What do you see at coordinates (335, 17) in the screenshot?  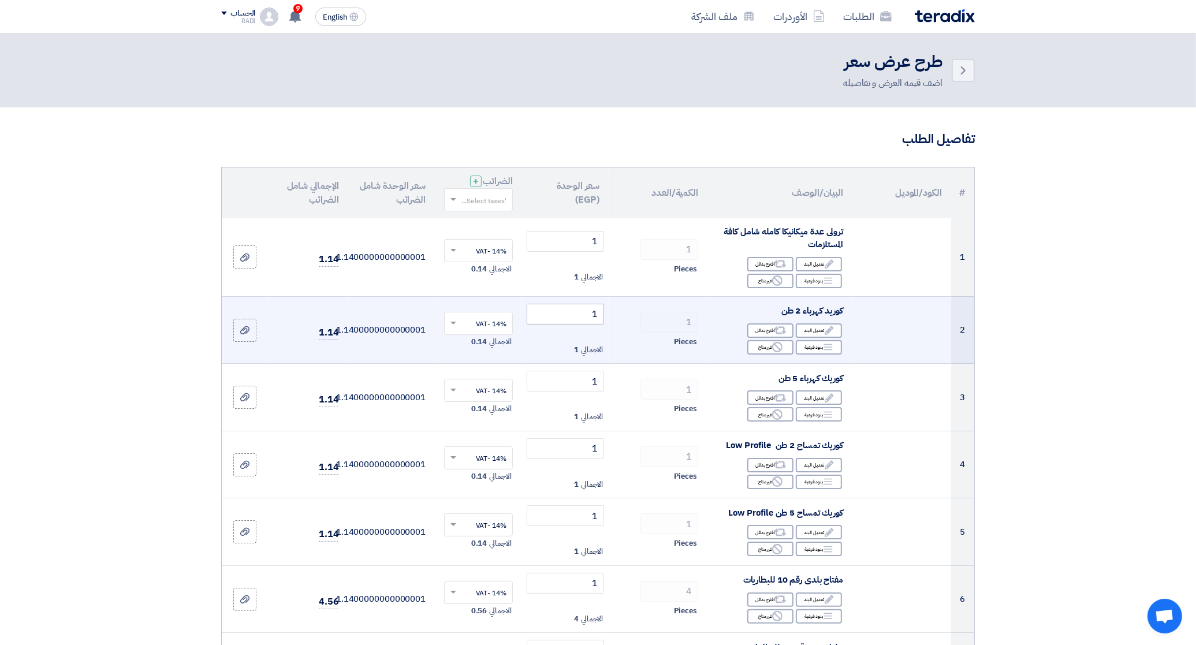 I see `span: English` at bounding box center [335, 17].